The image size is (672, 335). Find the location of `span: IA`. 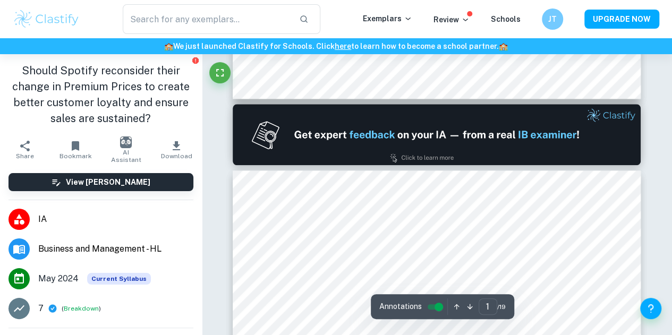

span: IA is located at coordinates (116, 219).